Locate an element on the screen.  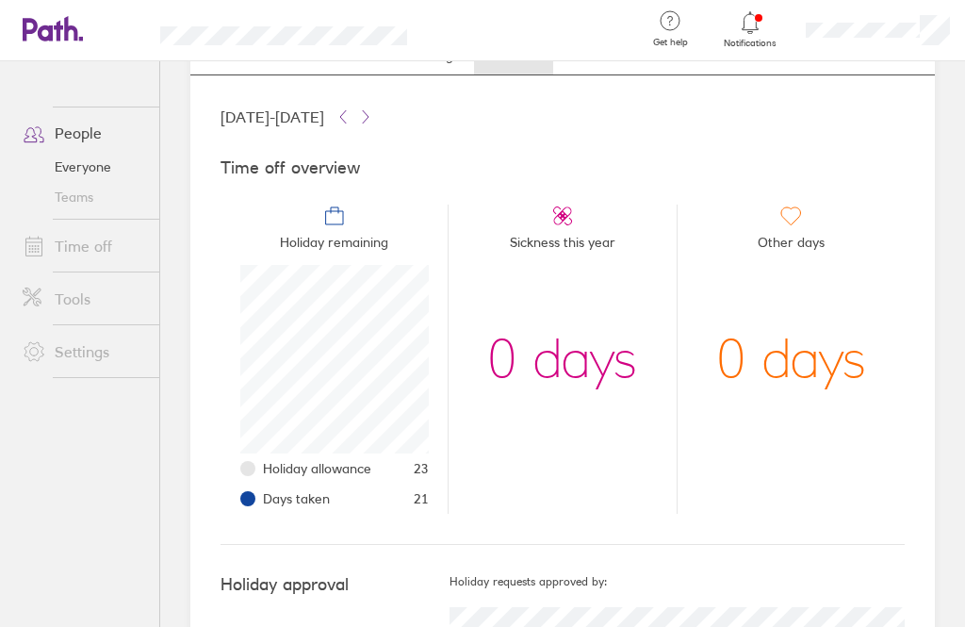
span: Holiday allowance is located at coordinates (317, 468).